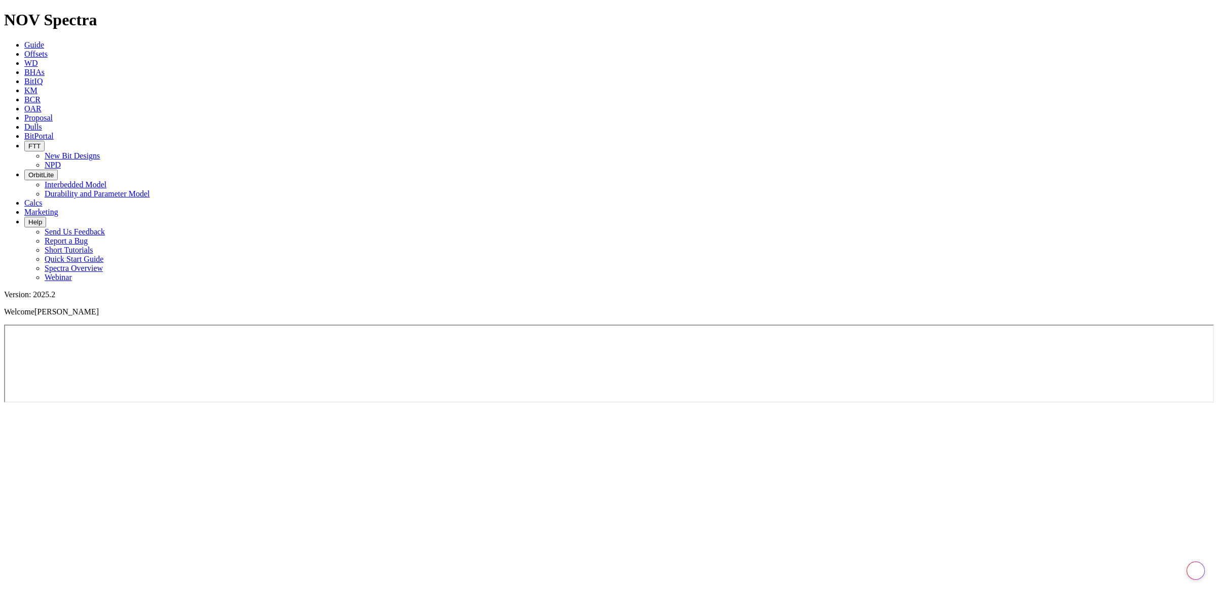  I want to click on span: Marketing, so click(41, 212).